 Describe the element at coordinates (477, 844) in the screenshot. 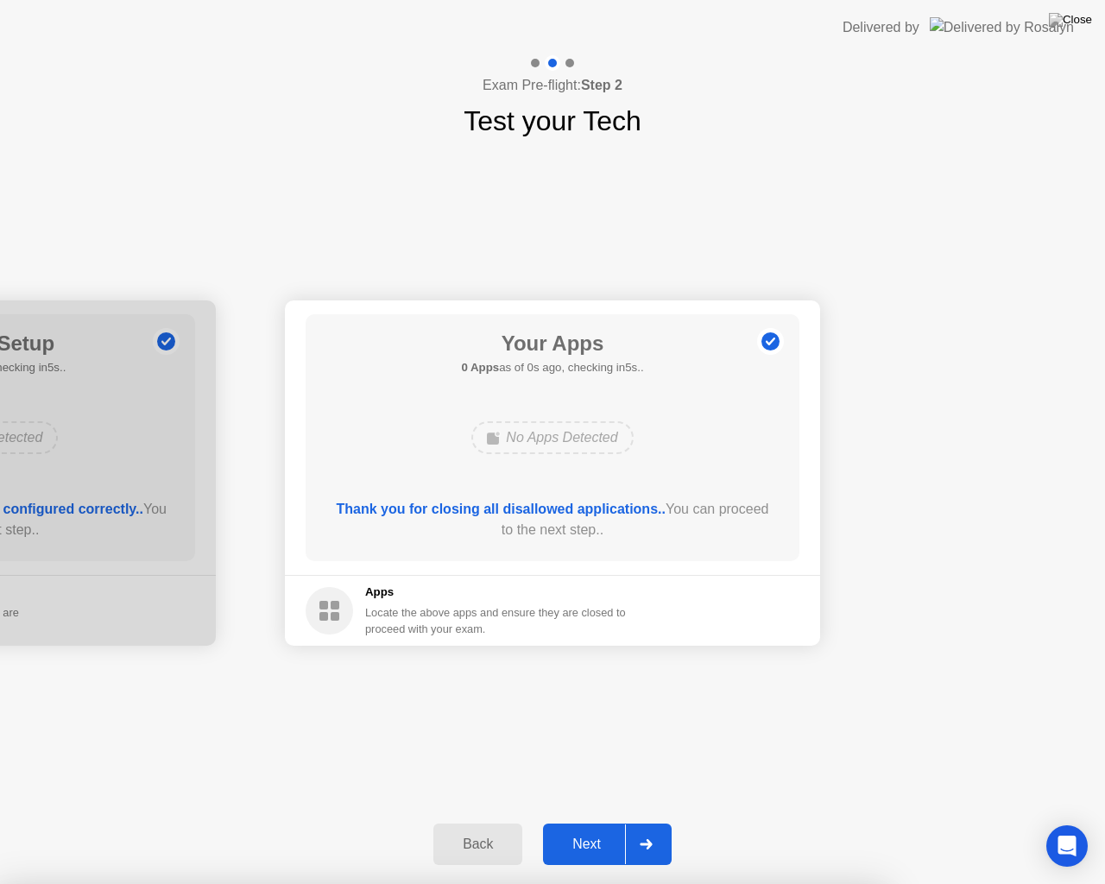

I see `div: Back` at that location.